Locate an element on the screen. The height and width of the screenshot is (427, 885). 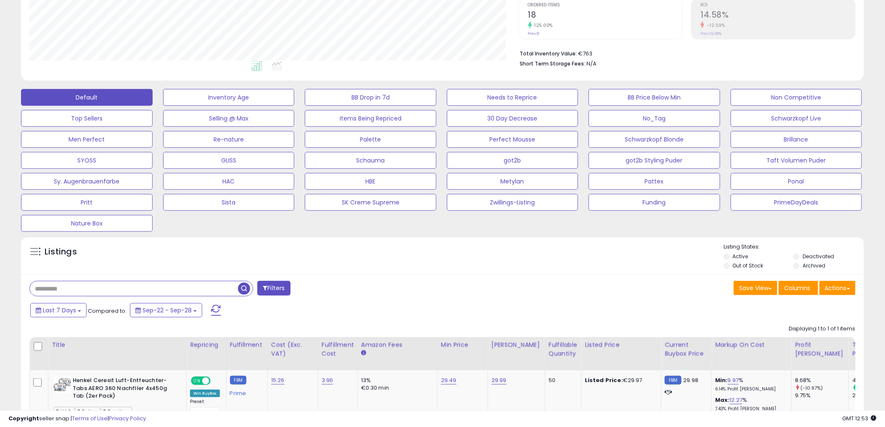
button: SYOSS is located at coordinates (87, 161).